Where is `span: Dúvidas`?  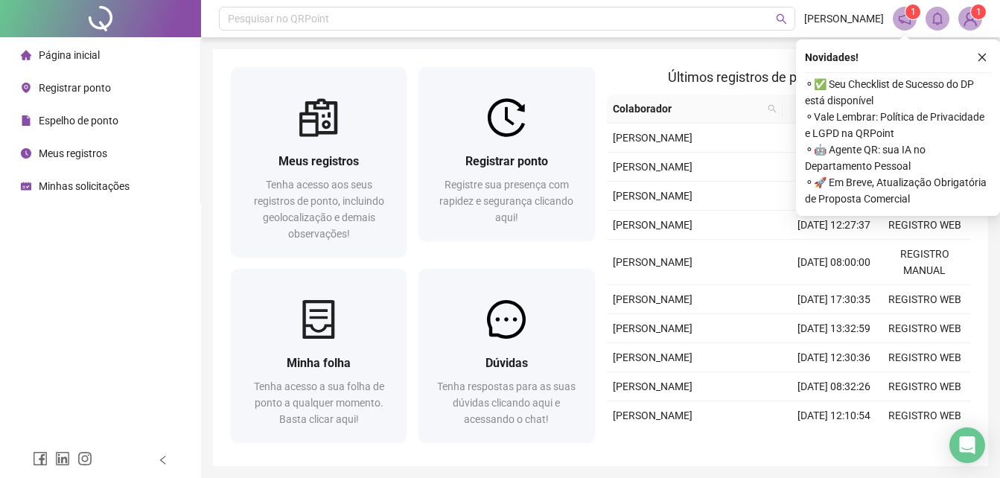
span: Dúvidas is located at coordinates (507, 363).